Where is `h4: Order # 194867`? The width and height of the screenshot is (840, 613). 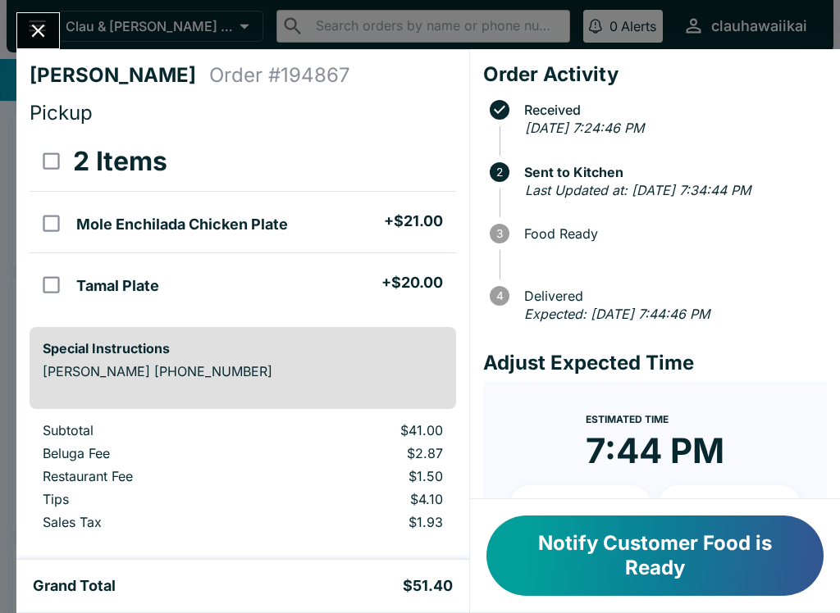
h4: Order # 194867 is located at coordinates (280, 75).